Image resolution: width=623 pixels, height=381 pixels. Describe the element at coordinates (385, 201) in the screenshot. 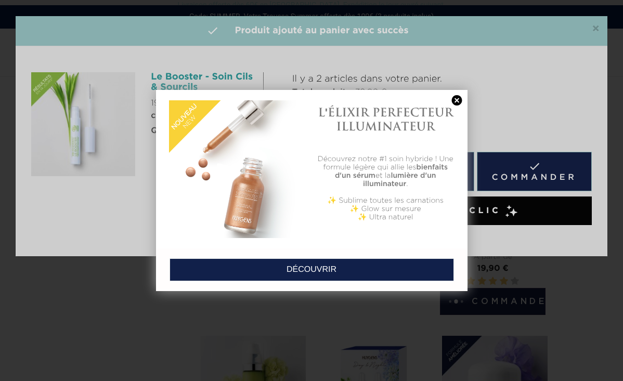

I see `p: ✨ Sublime toutes les carnations` at that location.